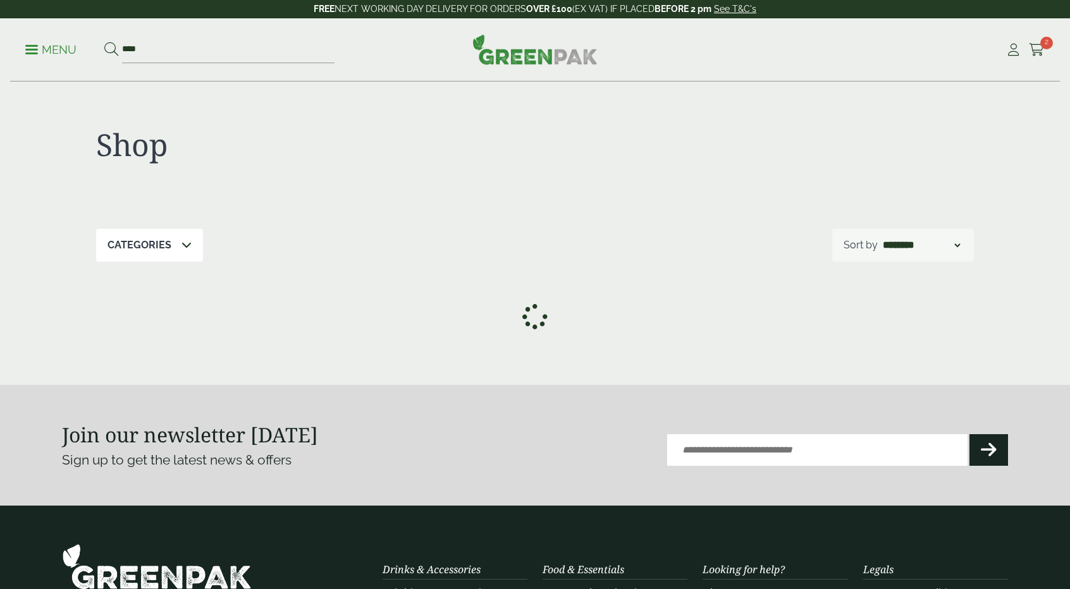 The image size is (1070, 589). I want to click on i: Cart, so click(1037, 50).